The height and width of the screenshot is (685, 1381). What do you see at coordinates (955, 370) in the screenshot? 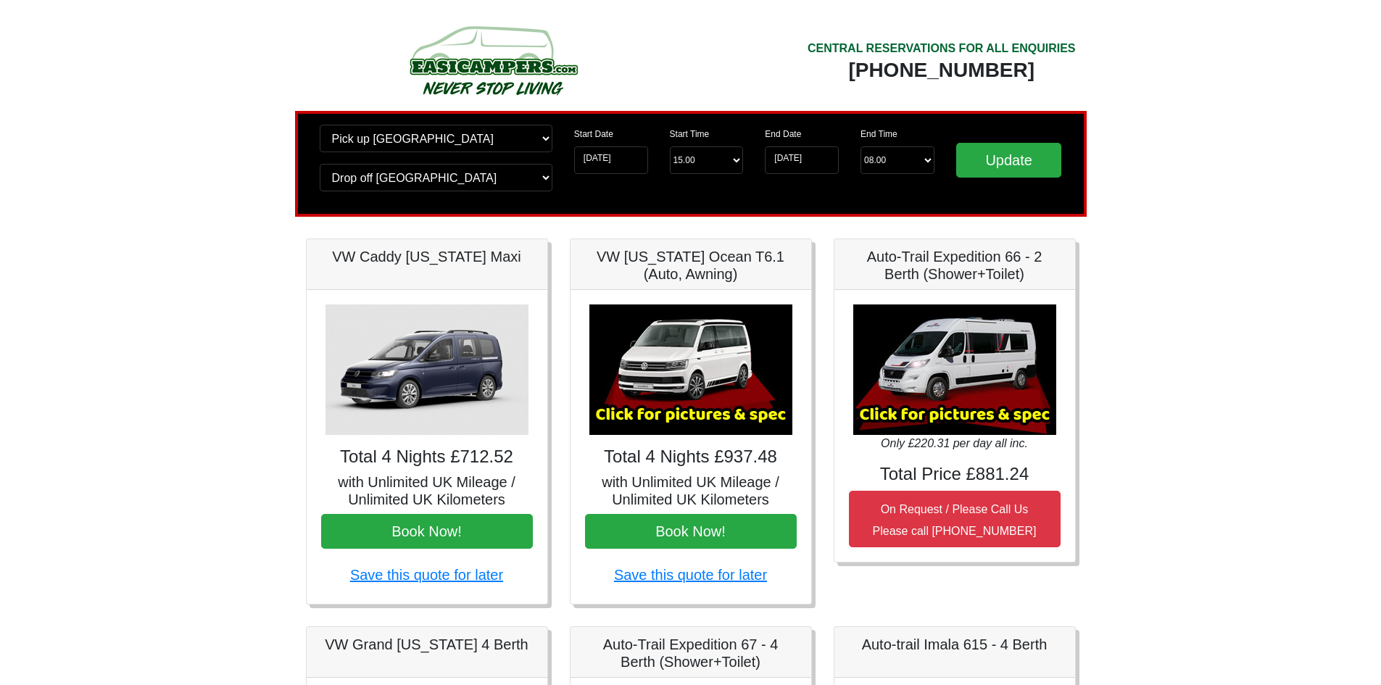
I see `img: Auto-Trail Expedition 66 - 2 Berth (Shower+Toilet)` at bounding box center [955, 370].